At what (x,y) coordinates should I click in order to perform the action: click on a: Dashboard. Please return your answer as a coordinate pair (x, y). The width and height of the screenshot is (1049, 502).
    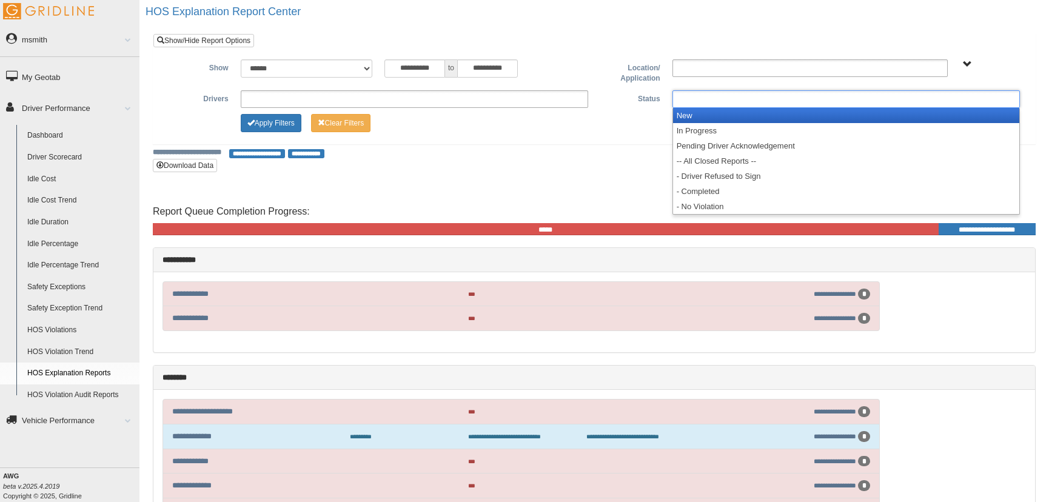
    Looking at the image, I should click on (81, 136).